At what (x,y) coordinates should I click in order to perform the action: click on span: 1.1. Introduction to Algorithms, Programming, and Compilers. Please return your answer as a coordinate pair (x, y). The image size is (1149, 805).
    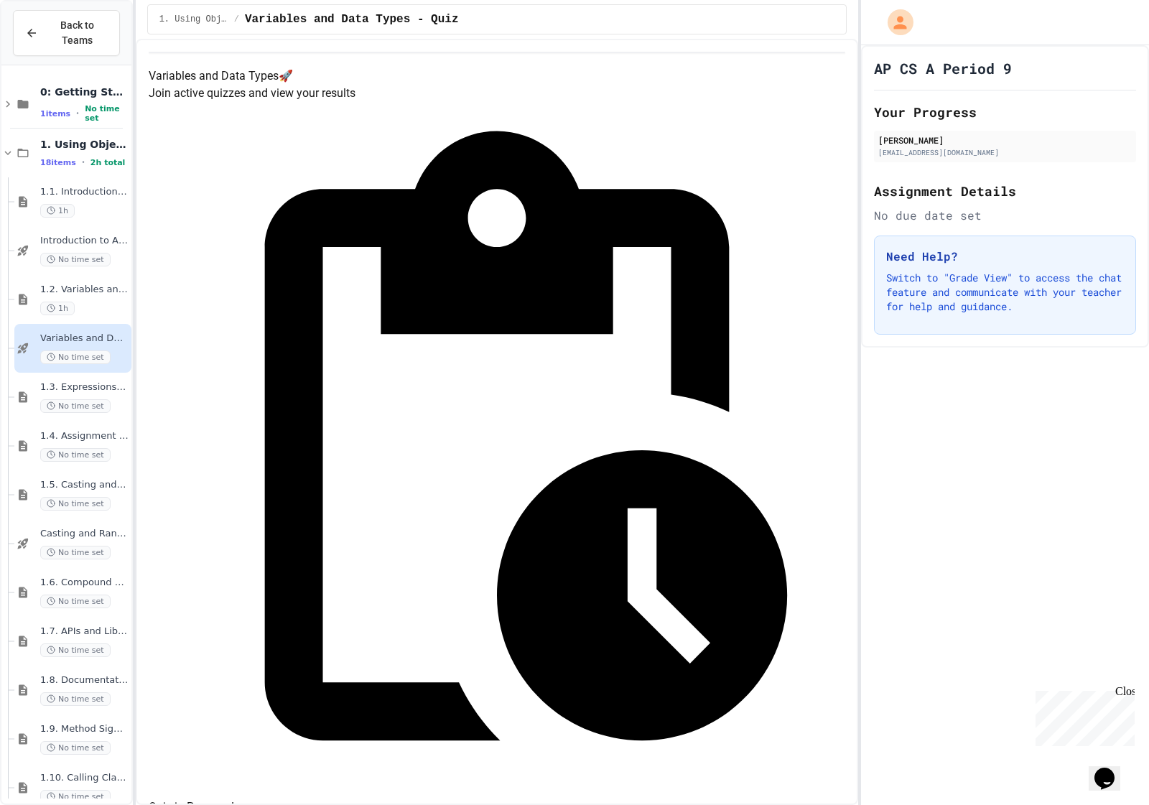
    Looking at the image, I should click on (84, 192).